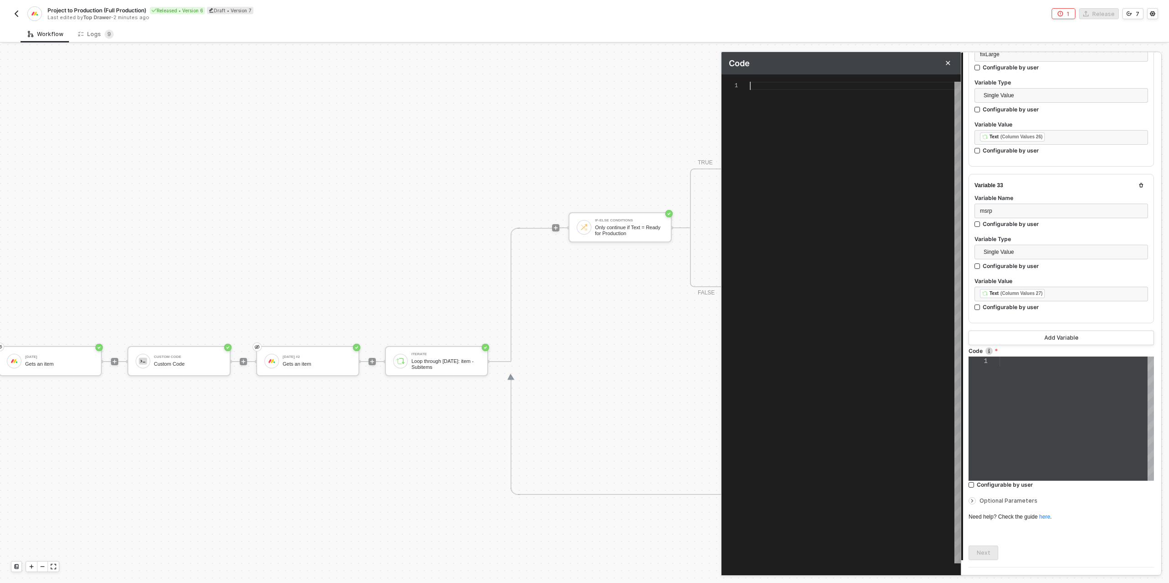 The height and width of the screenshot is (583, 1169). What do you see at coordinates (1060, 14) in the screenshot?
I see `span: icon-error-page` at bounding box center [1060, 14].